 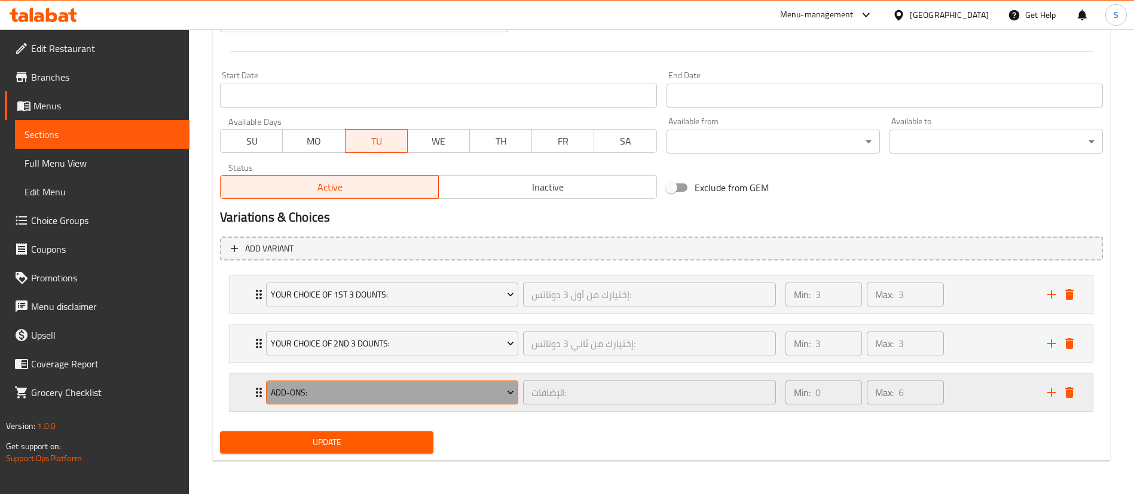 What do you see at coordinates (105, 393) in the screenshot?
I see `span: Grocery Checklist` at bounding box center [105, 393].